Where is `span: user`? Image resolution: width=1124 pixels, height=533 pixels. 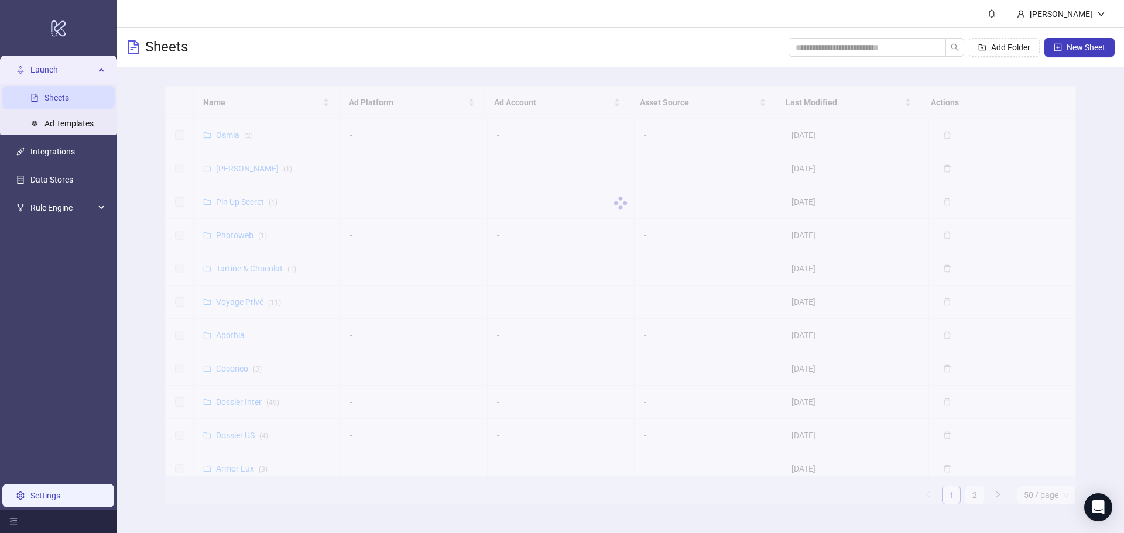 span: user is located at coordinates (1021, 14).